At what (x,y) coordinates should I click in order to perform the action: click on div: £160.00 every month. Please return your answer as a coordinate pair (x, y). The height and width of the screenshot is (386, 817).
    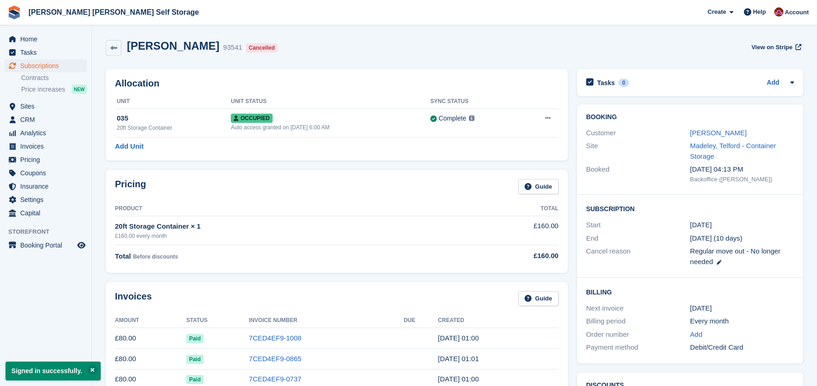
    Looking at the image, I should click on (287, 236).